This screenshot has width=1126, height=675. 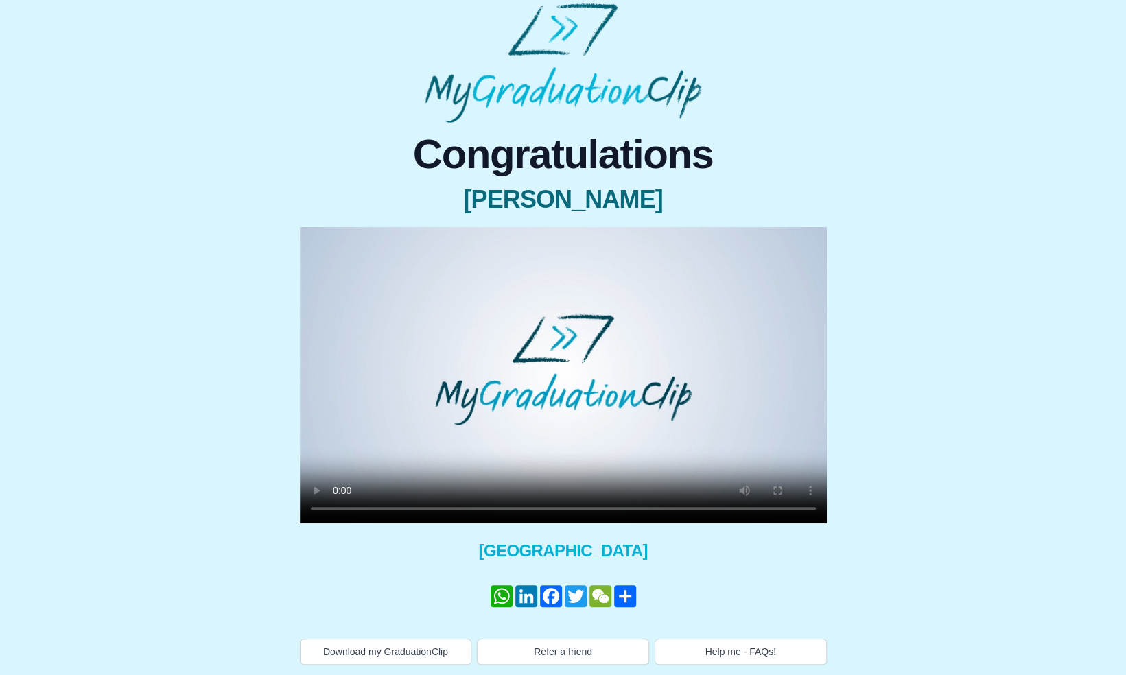 What do you see at coordinates (551, 596) in the screenshot?
I see `a: Facebook` at bounding box center [551, 596].